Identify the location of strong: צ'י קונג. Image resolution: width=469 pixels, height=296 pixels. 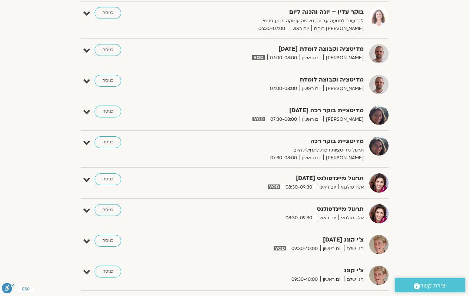
(273, 271).